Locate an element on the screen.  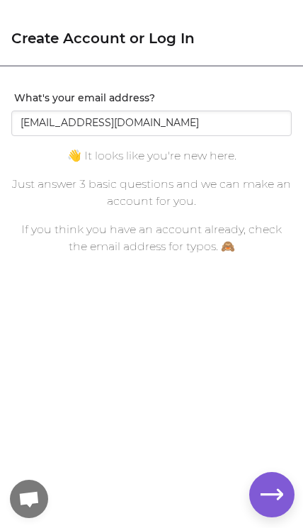
label: What's your email address? is located at coordinates (153, 98).